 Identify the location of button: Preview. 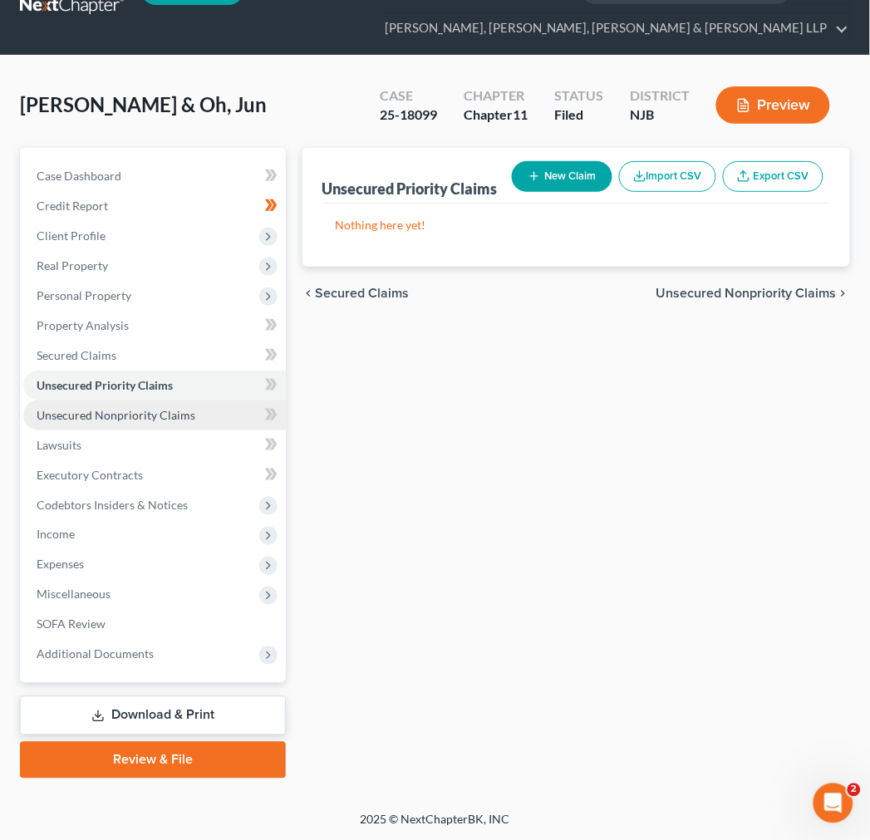
(773, 105).